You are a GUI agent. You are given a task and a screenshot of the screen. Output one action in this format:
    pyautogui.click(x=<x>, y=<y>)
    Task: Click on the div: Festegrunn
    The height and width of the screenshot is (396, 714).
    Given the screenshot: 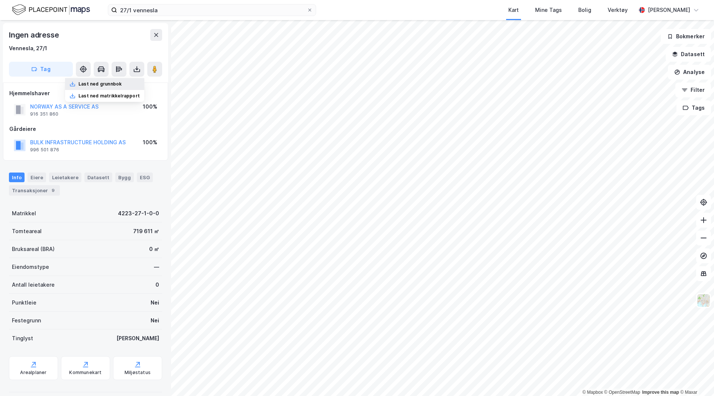 What is the action you would take?
    pyautogui.click(x=26, y=320)
    